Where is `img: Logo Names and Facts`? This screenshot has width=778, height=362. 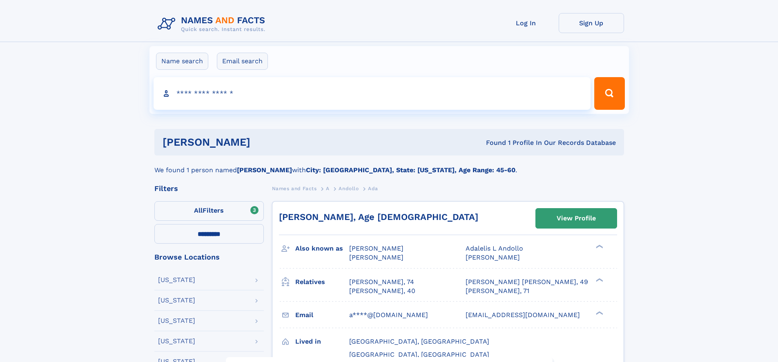 img: Logo Names and Facts is located at coordinates (213, 24).